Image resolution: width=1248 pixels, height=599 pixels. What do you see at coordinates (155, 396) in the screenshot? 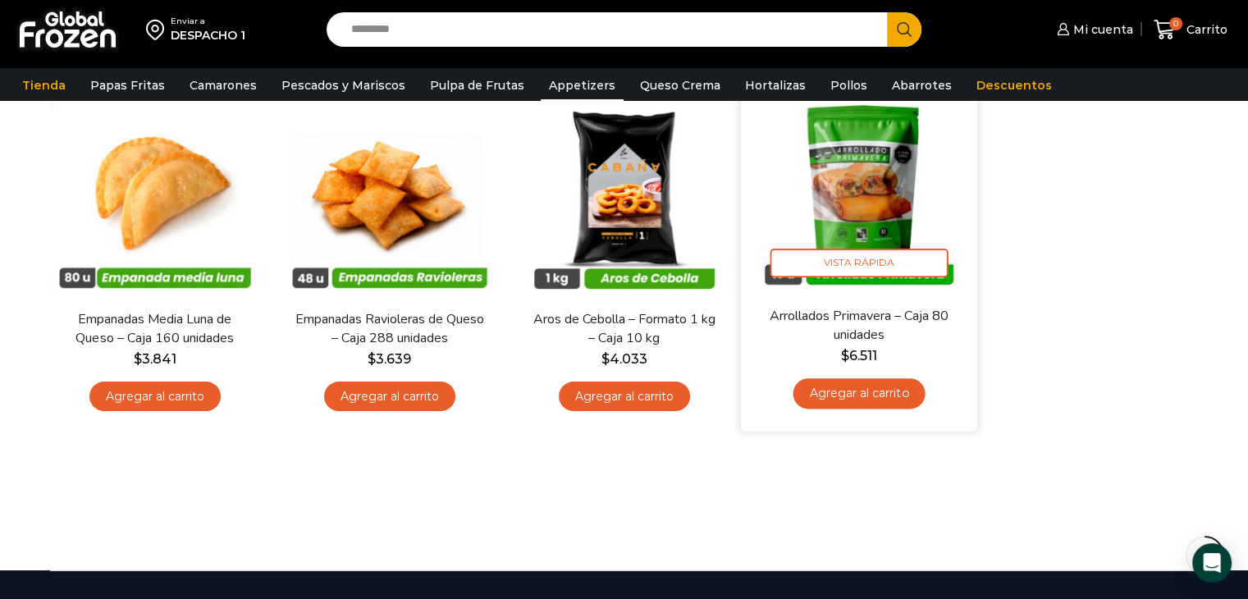
I see `a: Agregar al carrito: “Empanadas Media Luna de Queso - Caja 160 unidades”` at bounding box center [155, 396].